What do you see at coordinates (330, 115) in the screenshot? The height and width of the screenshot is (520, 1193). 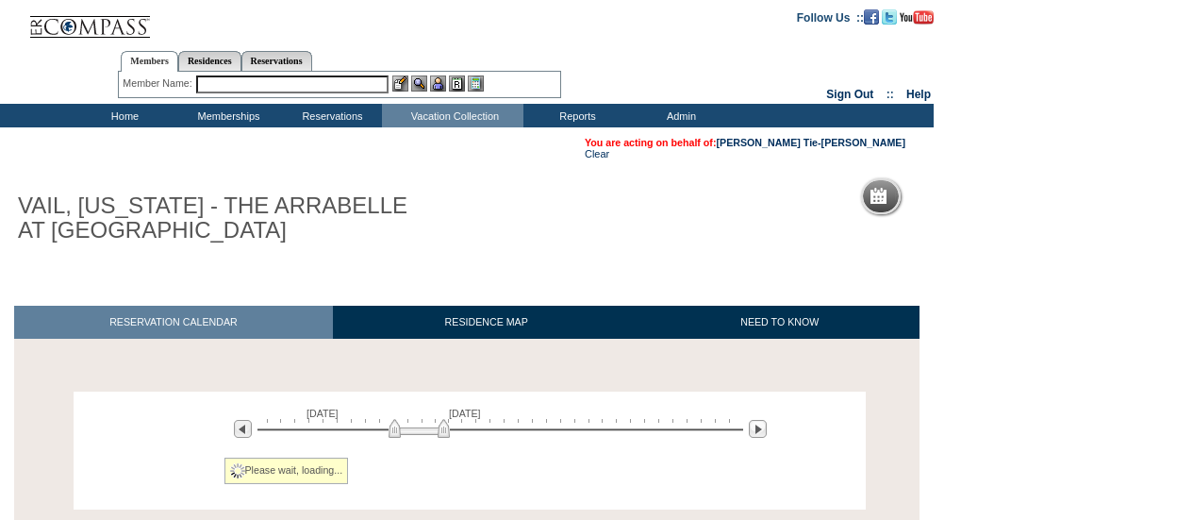 I see `td: Reservations` at bounding box center [330, 115].